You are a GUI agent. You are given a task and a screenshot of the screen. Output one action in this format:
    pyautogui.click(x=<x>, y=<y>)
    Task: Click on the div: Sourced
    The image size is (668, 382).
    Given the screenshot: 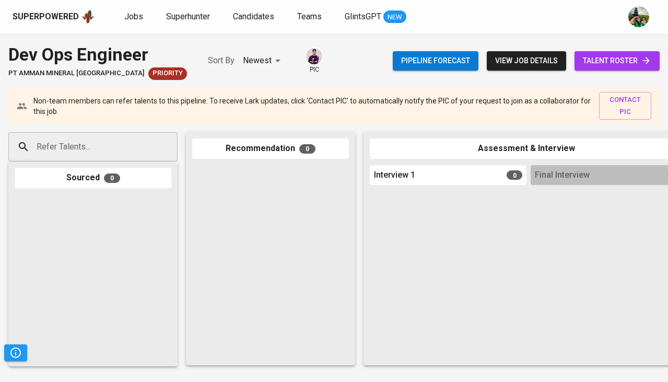 What is the action you would take?
    pyautogui.click(x=93, y=178)
    